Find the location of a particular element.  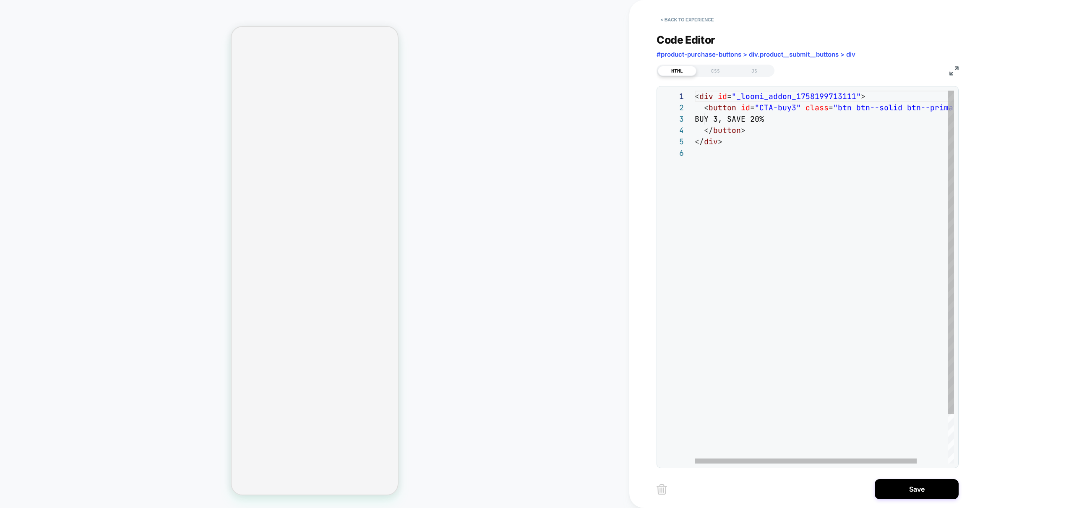

span: "CTA-buy3" is located at coordinates (778, 107).